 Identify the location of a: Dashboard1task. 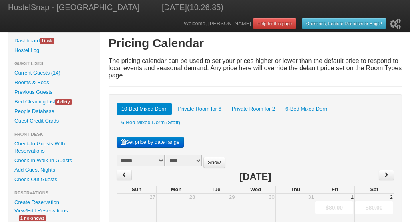
(54, 41).